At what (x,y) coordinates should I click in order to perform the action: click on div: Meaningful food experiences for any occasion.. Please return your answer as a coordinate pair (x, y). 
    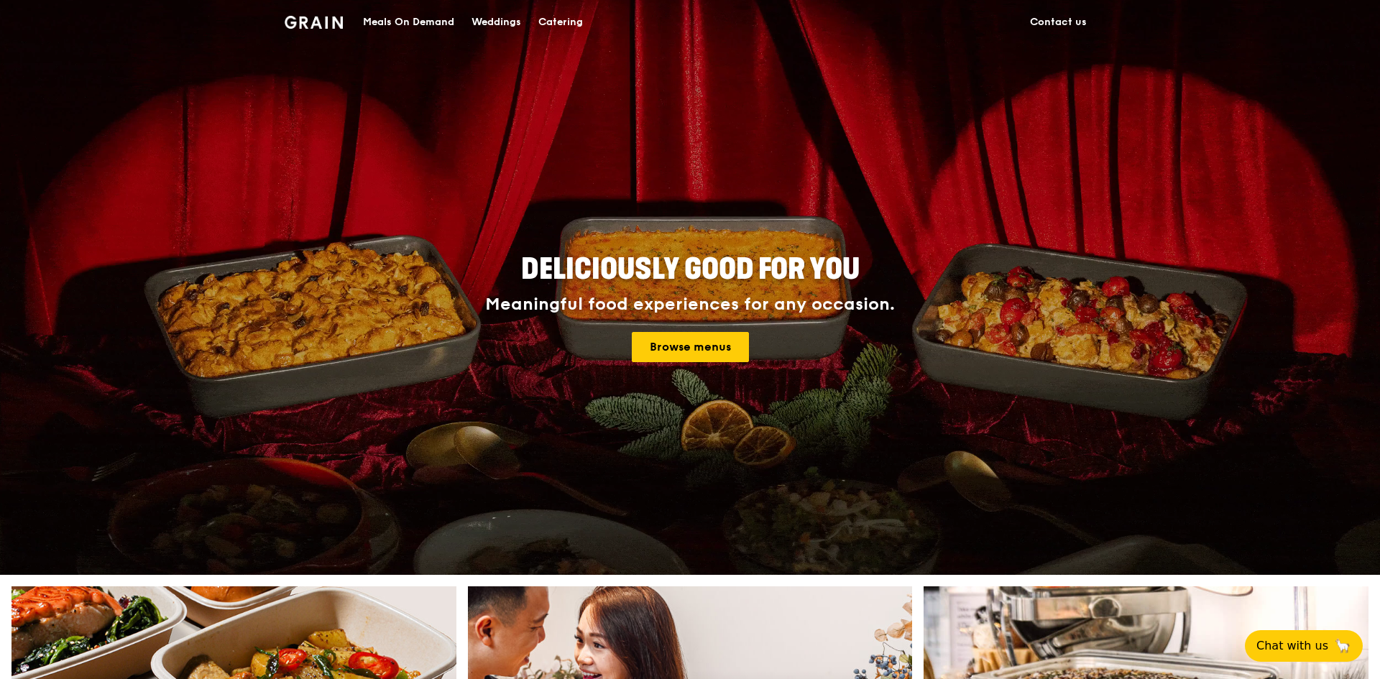
    Looking at the image, I should click on (690, 305).